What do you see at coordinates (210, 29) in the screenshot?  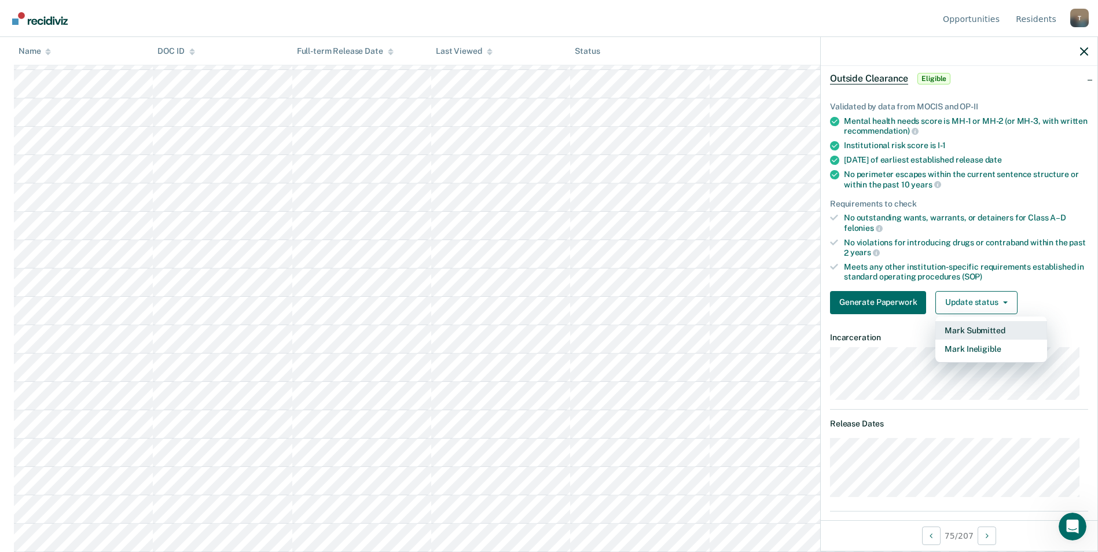 I see `div: Close` at bounding box center [210, 29].